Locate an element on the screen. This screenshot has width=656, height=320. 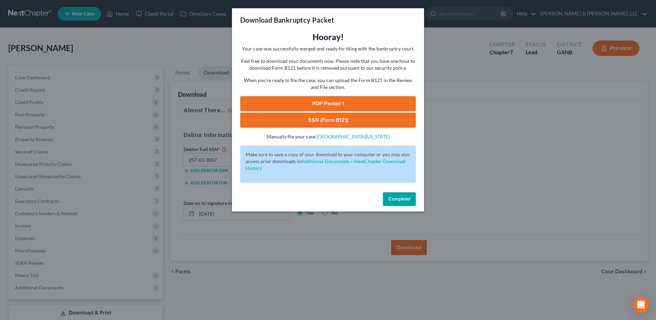
h3: Hooray! is located at coordinates (328, 37).